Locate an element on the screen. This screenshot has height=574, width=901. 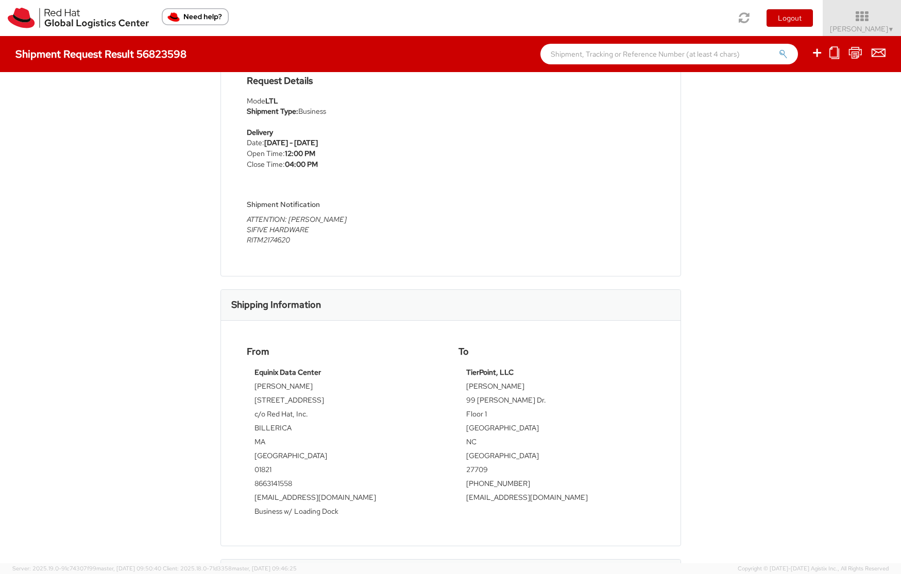
td: 27709 is located at coordinates (556, 471).